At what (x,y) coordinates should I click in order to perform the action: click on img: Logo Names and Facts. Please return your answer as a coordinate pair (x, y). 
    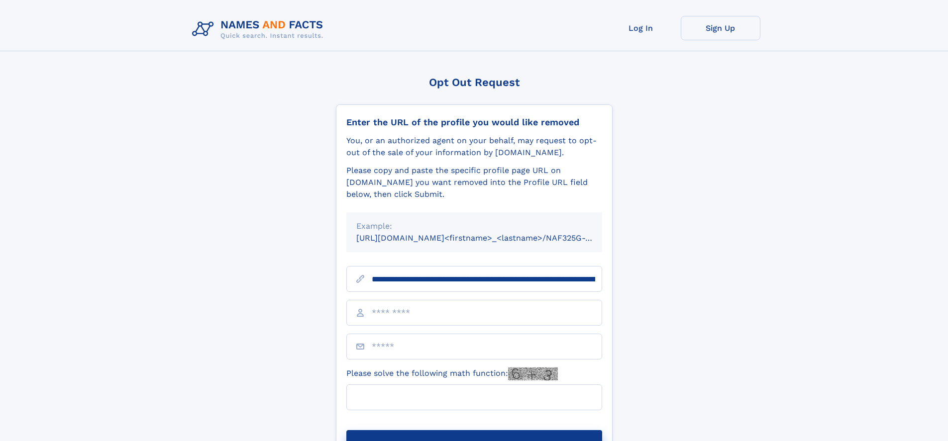
    Looking at the image, I should click on (260, 29).